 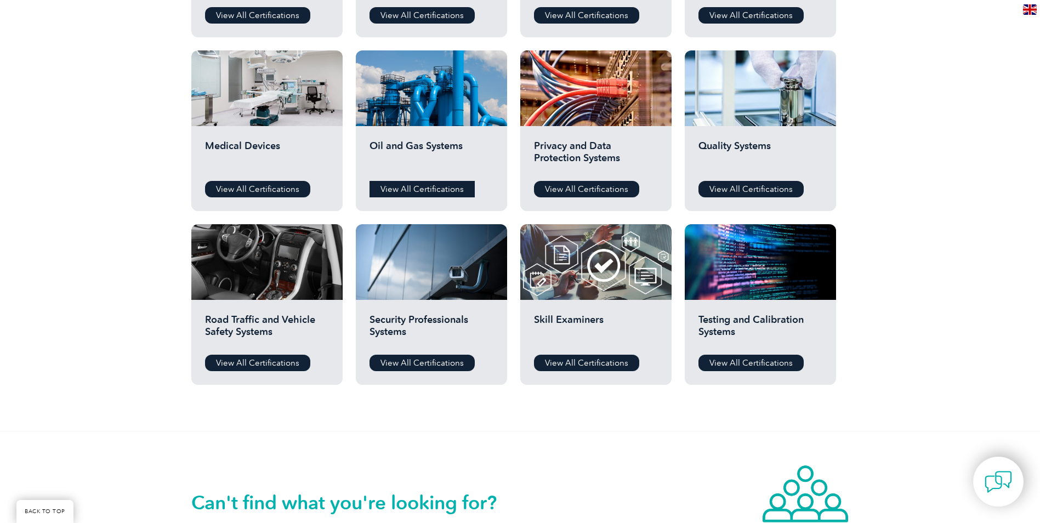 I want to click on h2: Quality Systems, so click(x=760, y=156).